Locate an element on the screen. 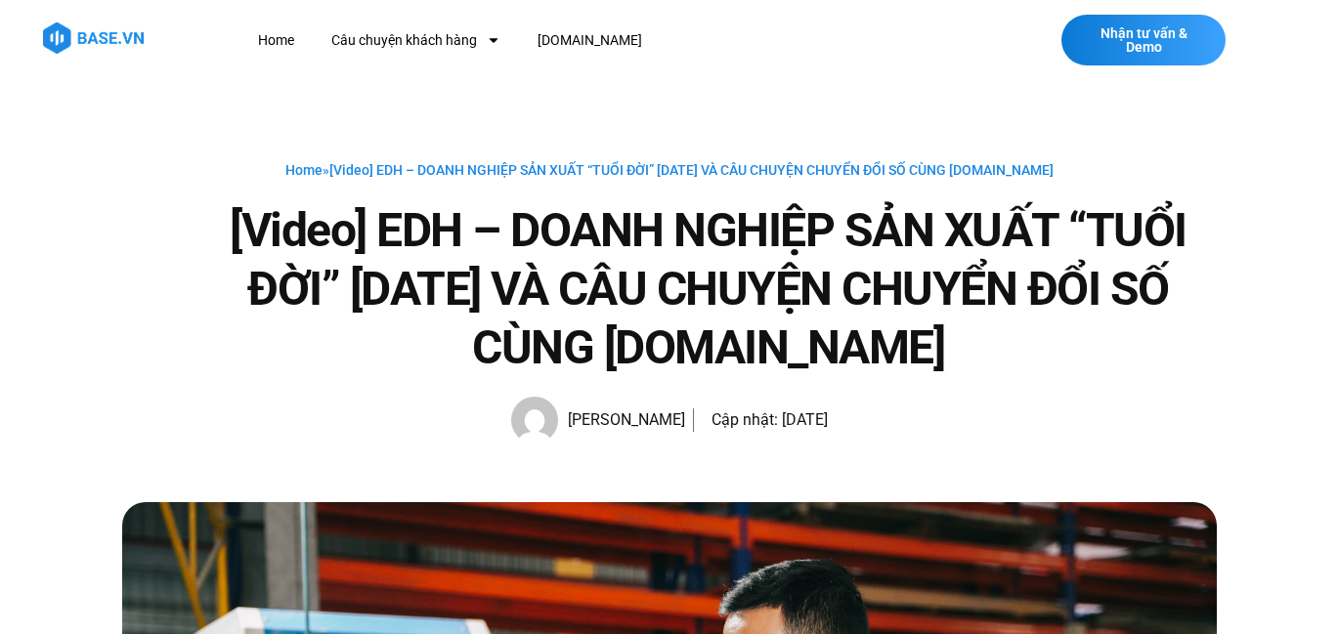 This screenshot has height=634, width=1338. nav: Menu is located at coordinates (599, 40).